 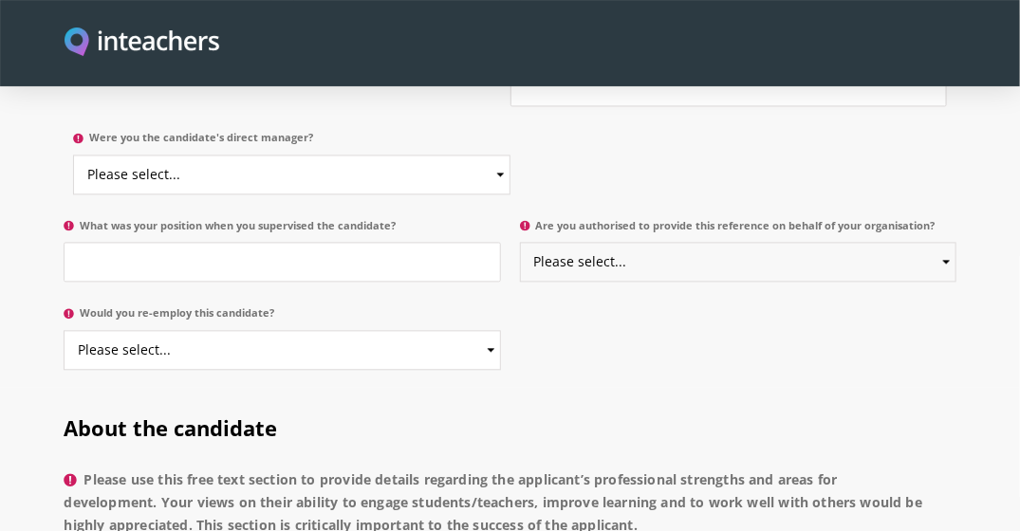 What do you see at coordinates (282, 231) in the screenshot?
I see `label: What was your position when you supervised the candidate?` at bounding box center [282, 231].